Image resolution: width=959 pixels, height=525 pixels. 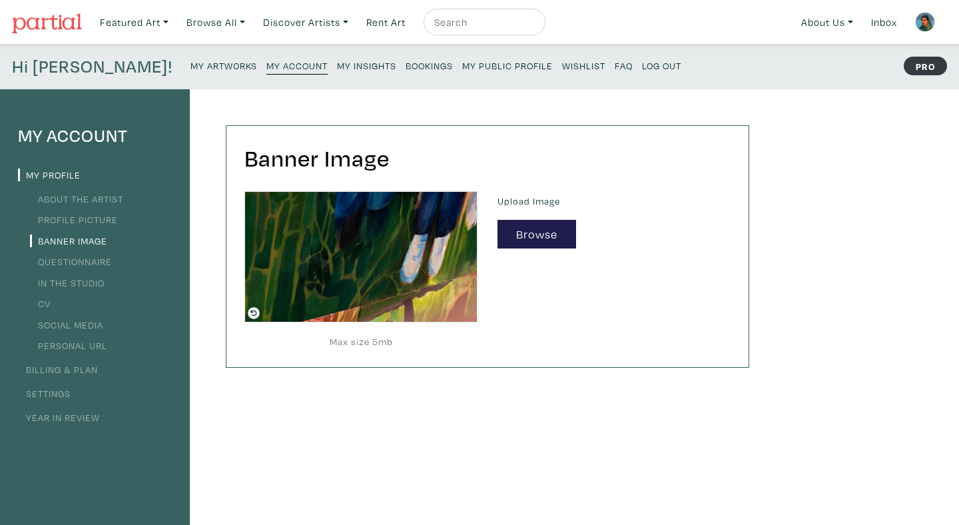 I want to click on a: My Insights, so click(x=366, y=65).